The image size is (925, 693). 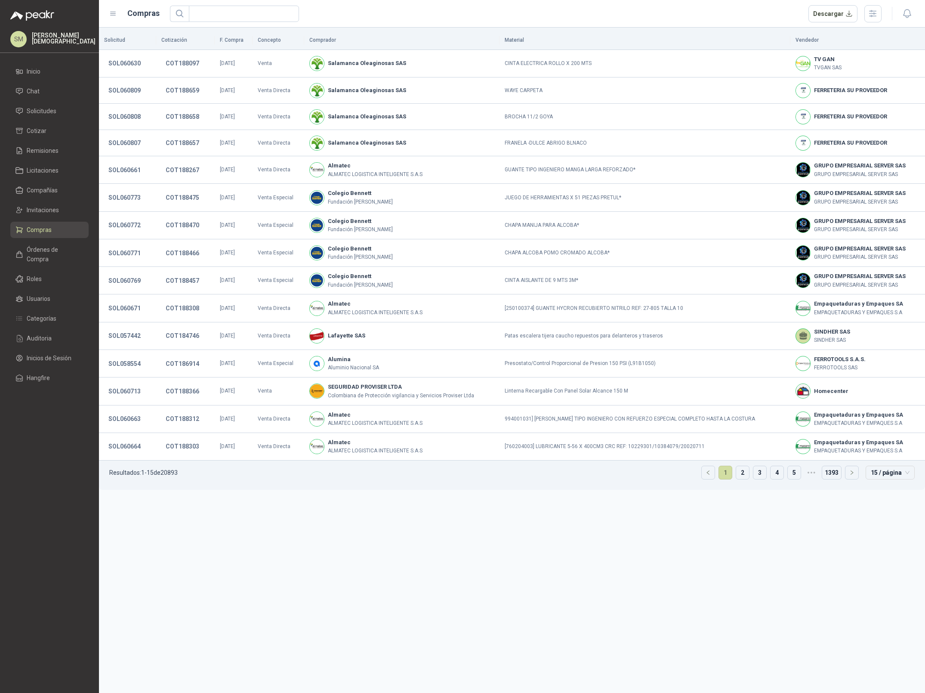 What do you see at coordinates (645, 117) in the screenshot?
I see `td: BROCHA 11/2 GOYA` at bounding box center [645, 117].